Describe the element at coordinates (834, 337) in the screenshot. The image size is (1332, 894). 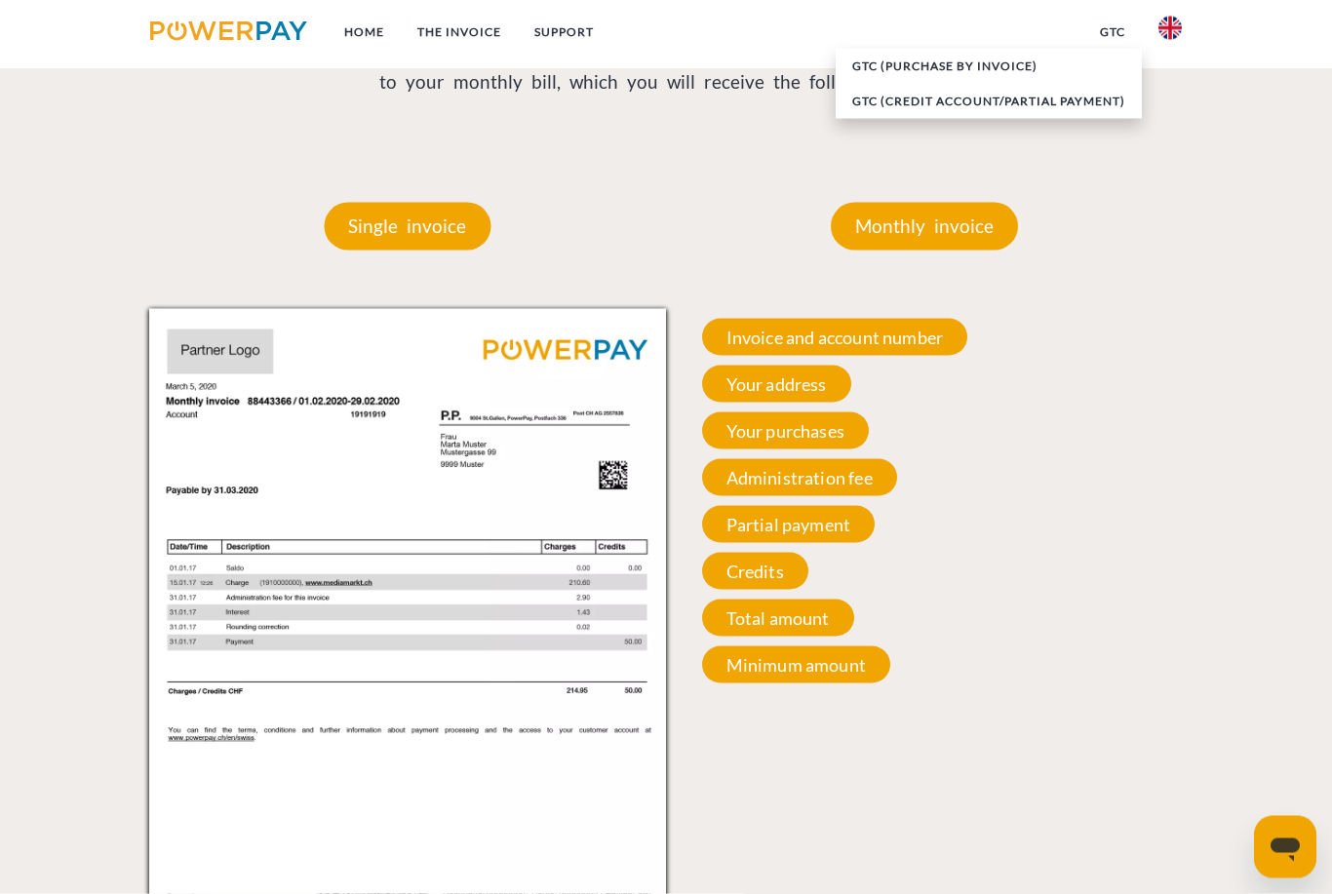
I see `span: Invoice and account number` at that location.